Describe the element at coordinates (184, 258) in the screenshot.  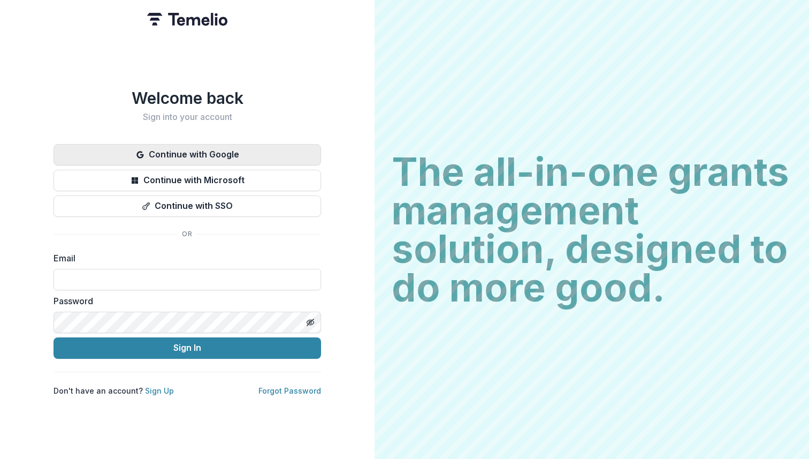
I see `label: Email` at that location.